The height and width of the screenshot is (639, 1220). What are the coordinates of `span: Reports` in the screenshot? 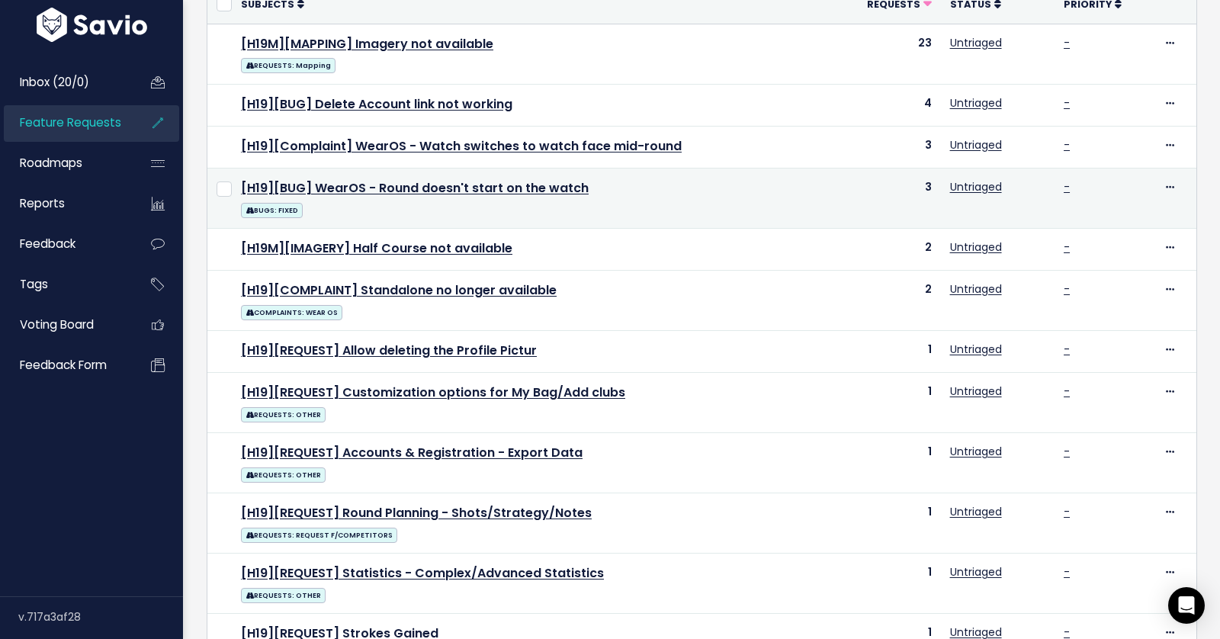 It's located at (42, 203).